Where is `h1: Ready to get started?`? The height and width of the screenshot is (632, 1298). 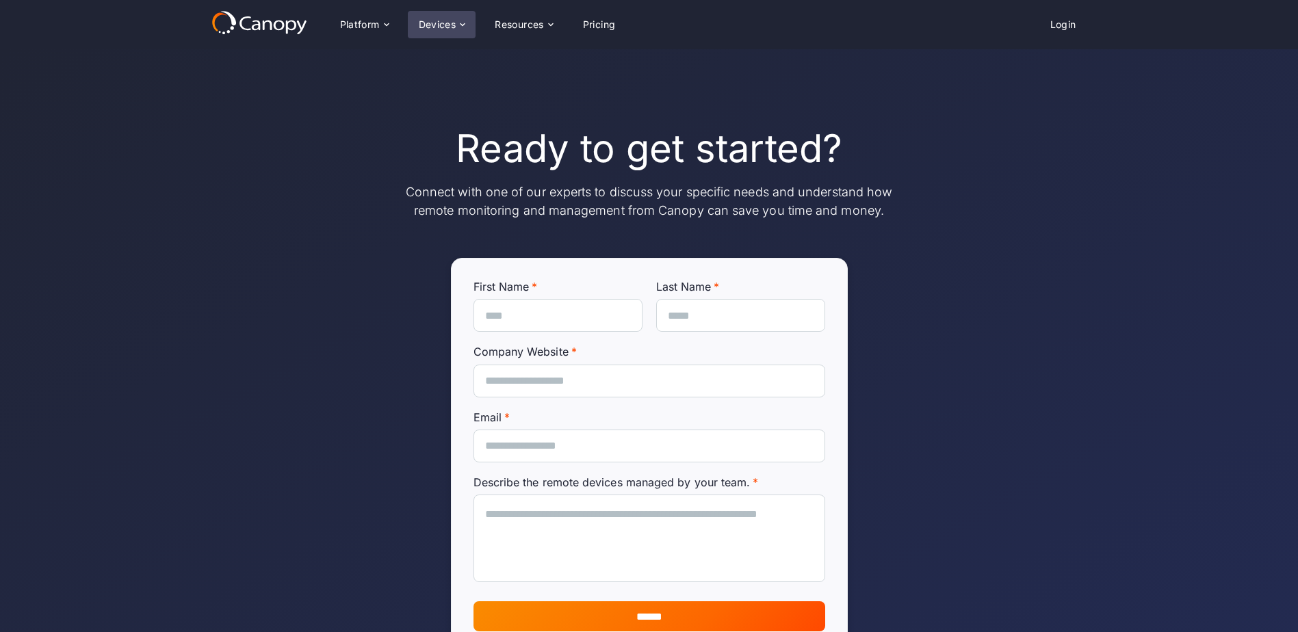 h1: Ready to get started? is located at coordinates (648, 148).